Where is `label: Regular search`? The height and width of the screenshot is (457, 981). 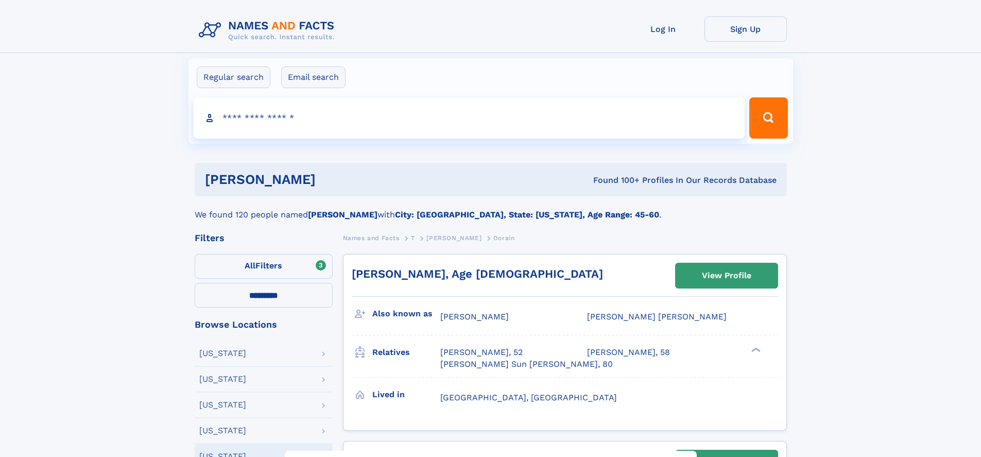 label: Regular search is located at coordinates (233, 77).